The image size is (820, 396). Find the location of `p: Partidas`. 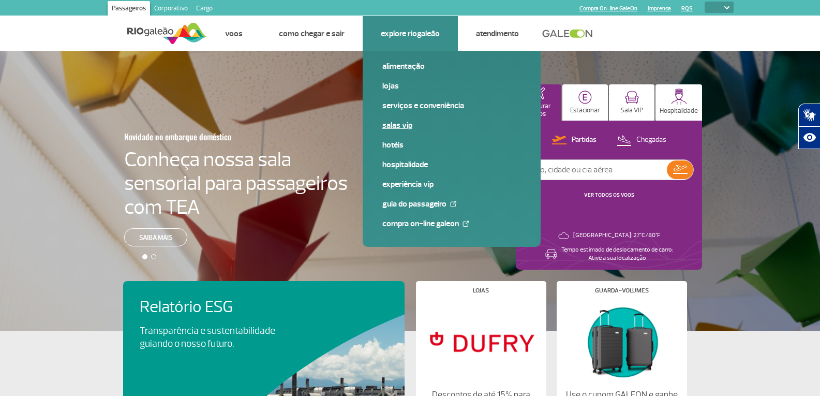

p: Partidas is located at coordinates (584, 140).